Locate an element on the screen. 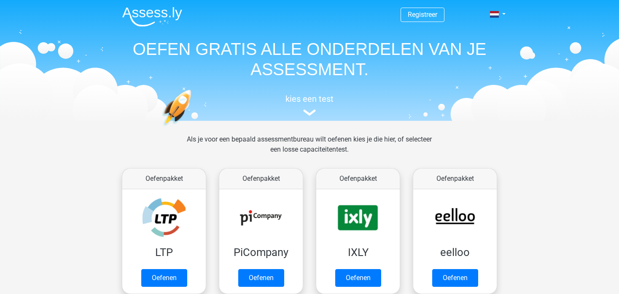 The width and height of the screenshot is (619, 294). img: assessment is located at coordinates (310, 112).